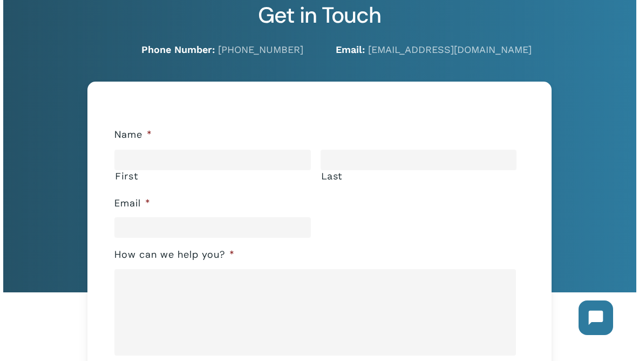 Image resolution: width=639 pixels, height=361 pixels. Describe the element at coordinates (174, 254) in the screenshot. I see `label: How can we help you?` at that location.